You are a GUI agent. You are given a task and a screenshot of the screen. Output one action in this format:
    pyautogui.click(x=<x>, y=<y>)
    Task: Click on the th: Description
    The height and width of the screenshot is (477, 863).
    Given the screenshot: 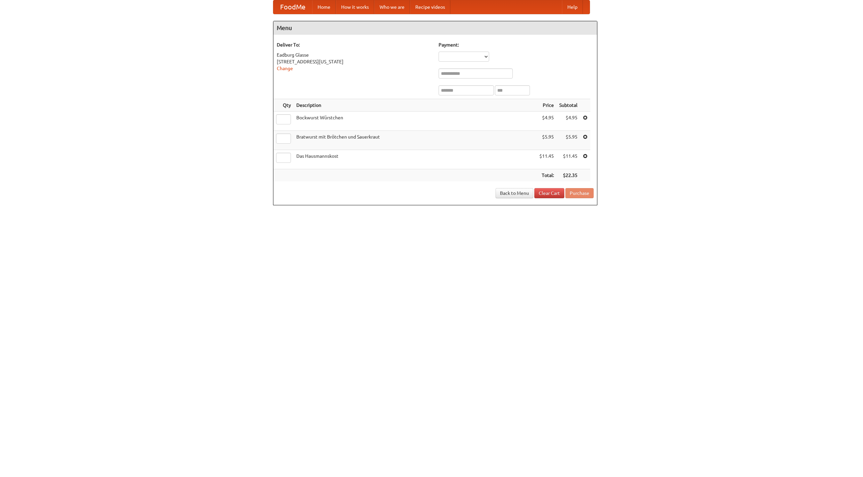 What is the action you would take?
    pyautogui.click(x=415, y=105)
    